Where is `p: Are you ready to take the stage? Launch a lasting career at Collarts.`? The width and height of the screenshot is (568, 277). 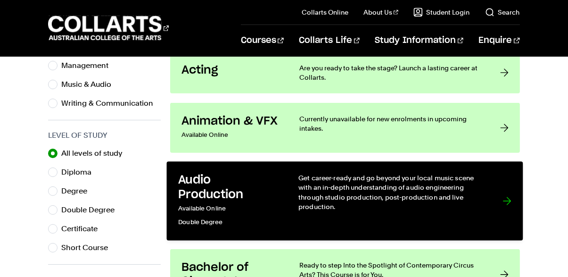 p: Are you ready to take the stage? Launch a lasting career at Collarts. is located at coordinates (390, 73).